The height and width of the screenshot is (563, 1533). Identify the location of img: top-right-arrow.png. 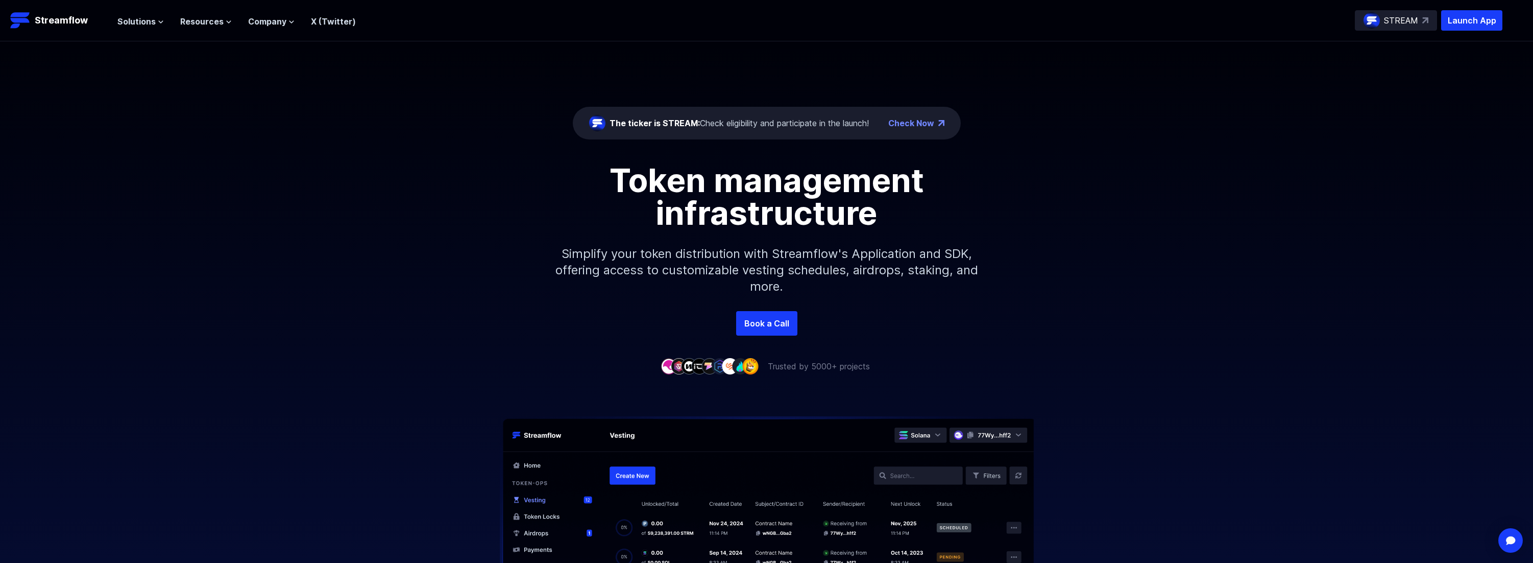
(942, 123).